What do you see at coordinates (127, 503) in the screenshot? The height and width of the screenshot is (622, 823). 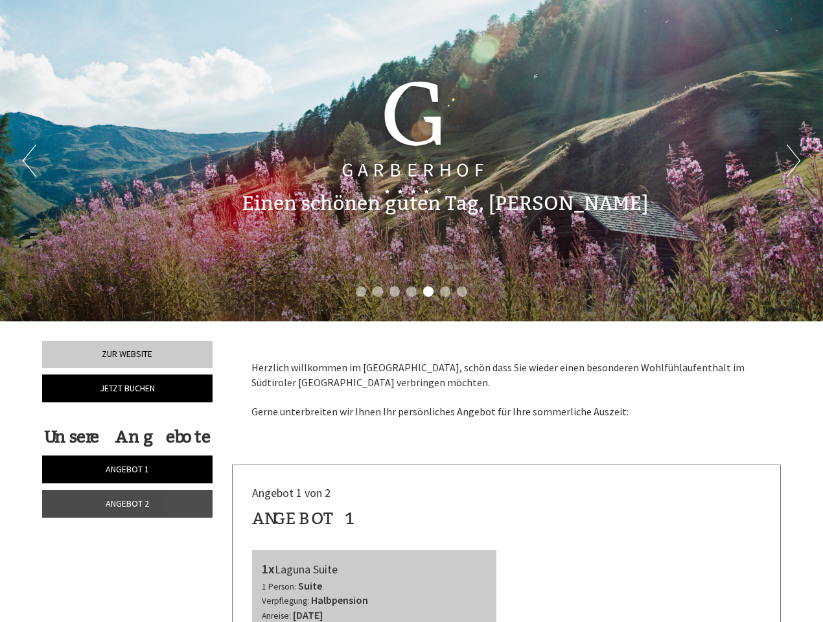 I see `span: Angebot 2` at bounding box center [127, 503].